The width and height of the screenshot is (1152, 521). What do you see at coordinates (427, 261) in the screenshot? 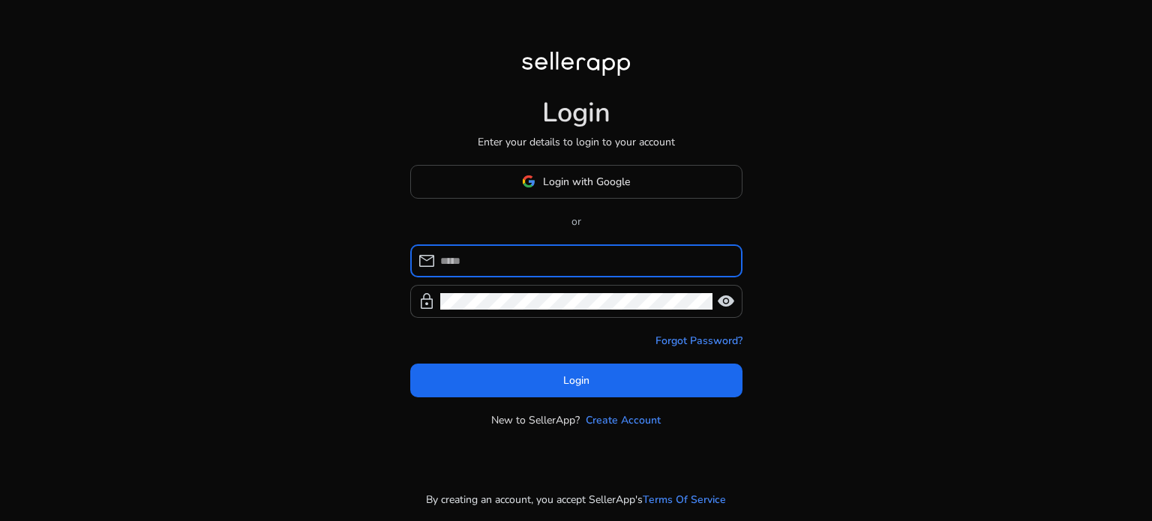
I see `span: mail` at bounding box center [427, 261].